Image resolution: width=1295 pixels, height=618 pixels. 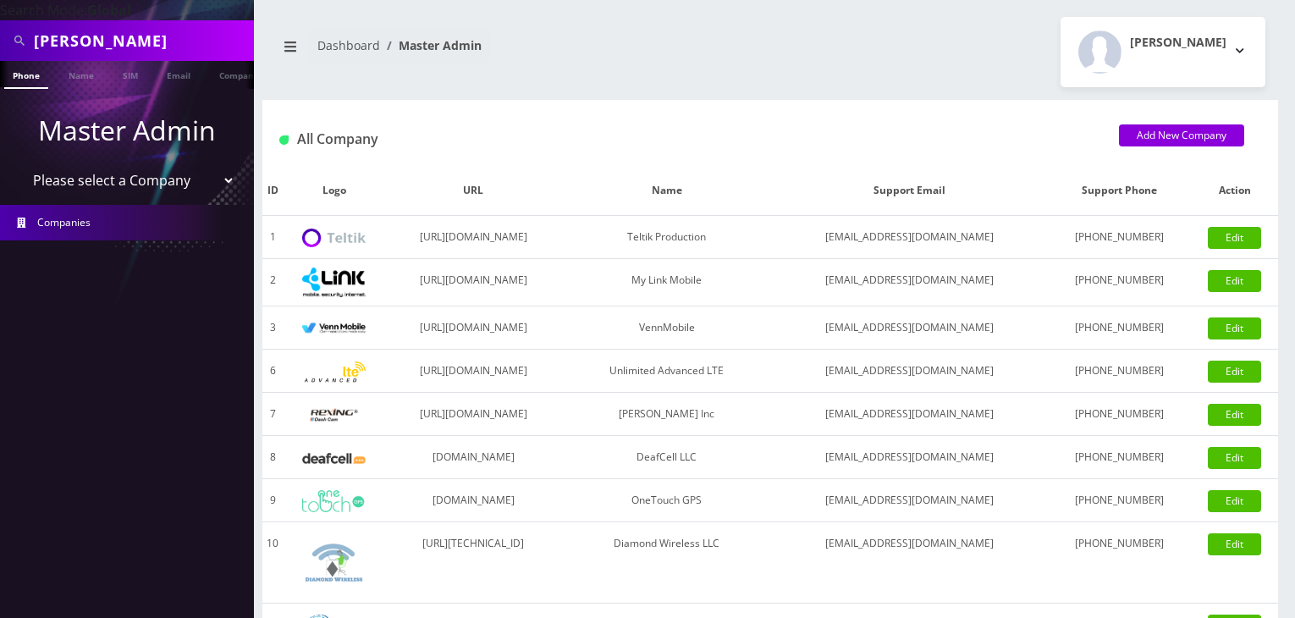 What do you see at coordinates (334, 501) in the screenshot?
I see `img: OneTouch GPS` at bounding box center [334, 501].